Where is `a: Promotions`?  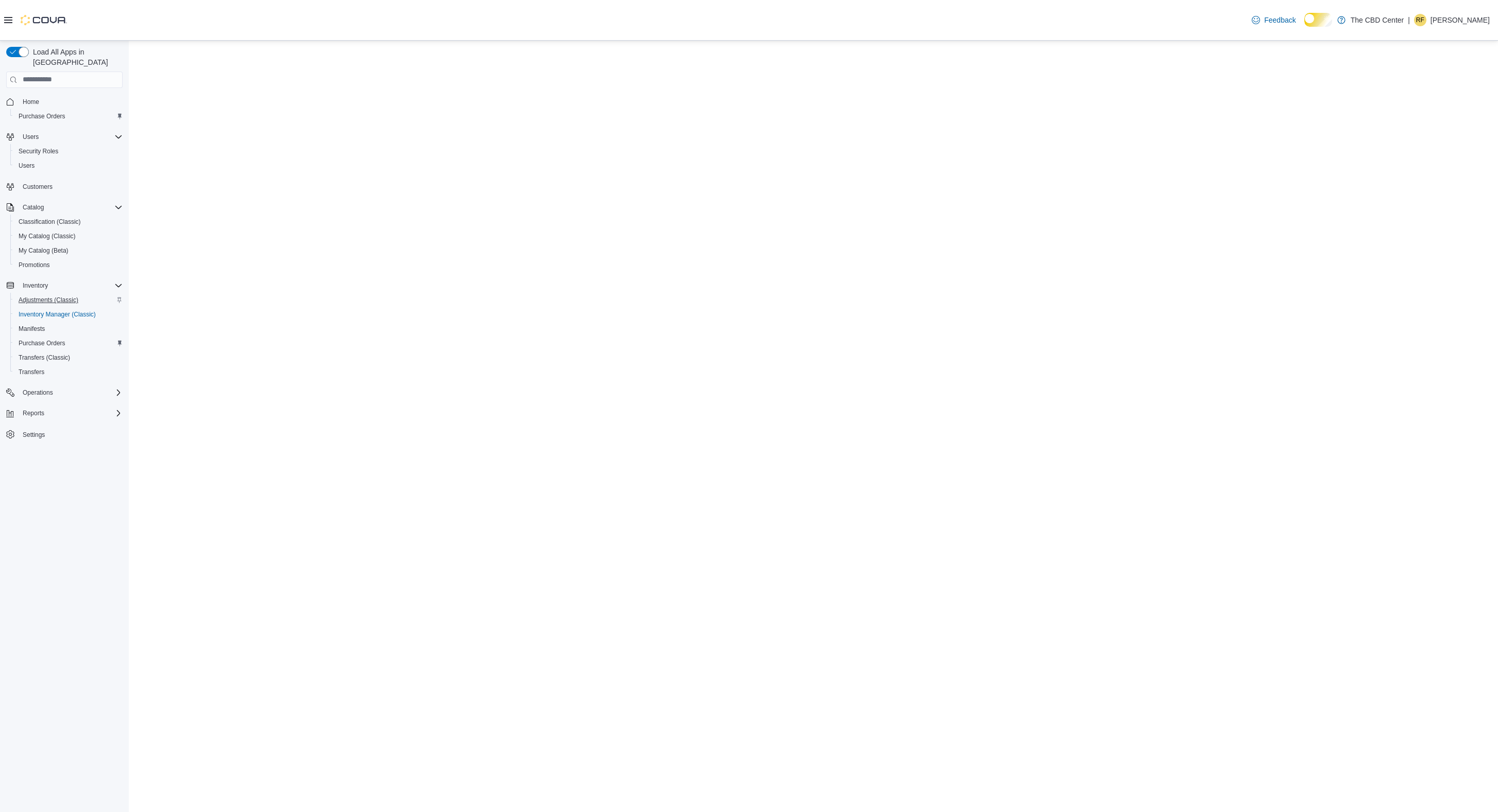
a: Promotions is located at coordinates (34, 265).